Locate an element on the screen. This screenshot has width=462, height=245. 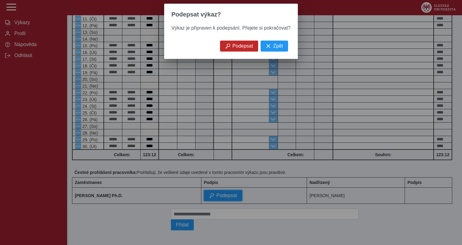
span: Výkaz je připraven k podepsání. Přejete si pokračovat? is located at coordinates (231, 28).